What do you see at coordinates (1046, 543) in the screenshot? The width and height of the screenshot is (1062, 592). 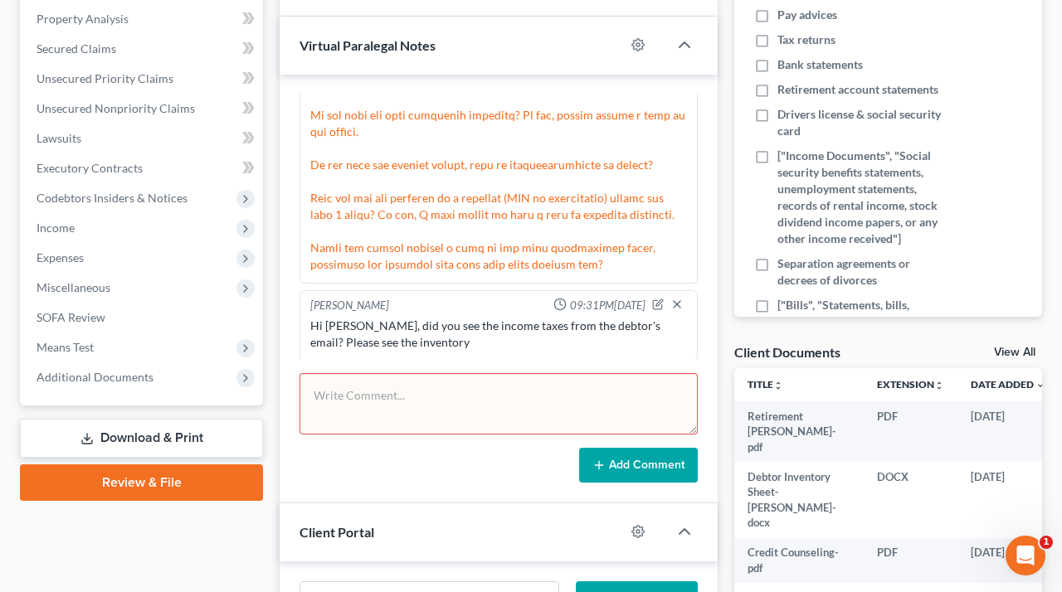 I see `span: 1` at bounding box center [1046, 543].